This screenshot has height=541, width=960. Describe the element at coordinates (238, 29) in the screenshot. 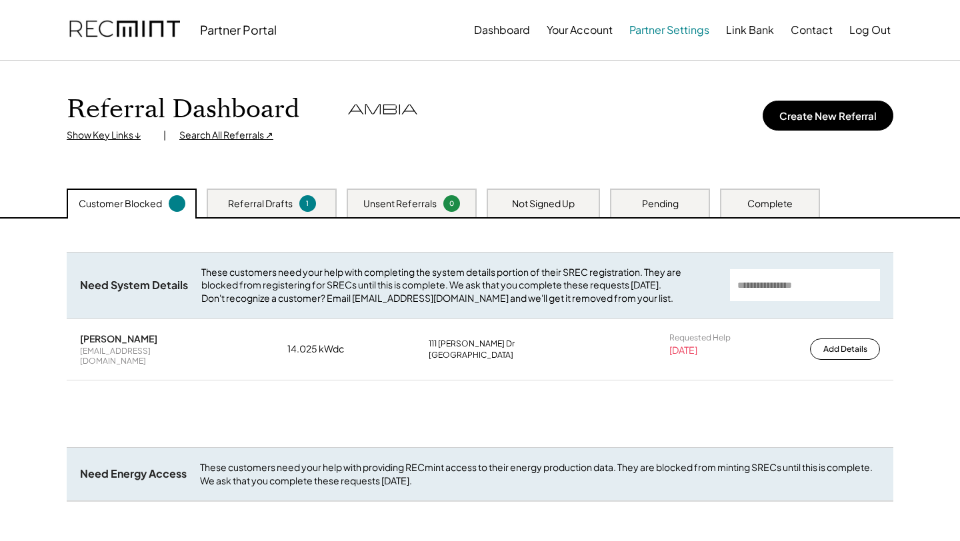

I see `div: Partner Portal` at that location.